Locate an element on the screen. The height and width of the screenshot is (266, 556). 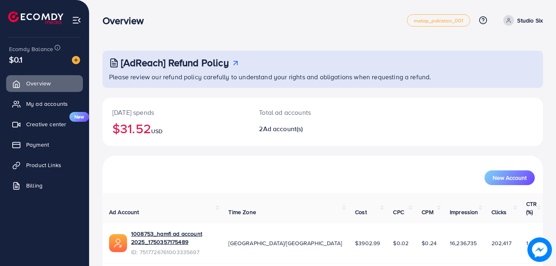
span: CTR (%) is located at coordinates (531, 208).